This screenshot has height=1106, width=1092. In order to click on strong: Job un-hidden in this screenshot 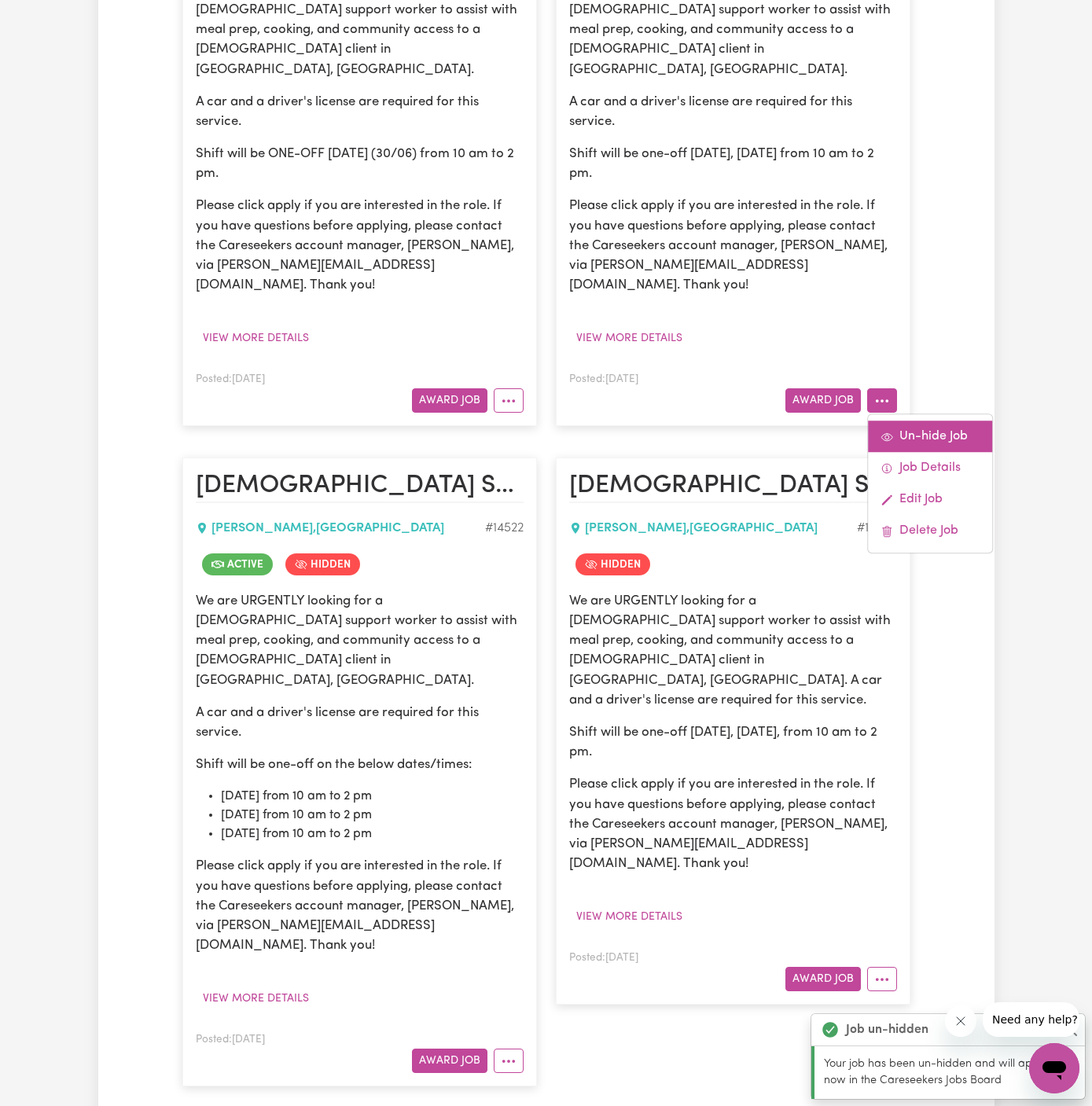, I will do `click(887, 1029)`.